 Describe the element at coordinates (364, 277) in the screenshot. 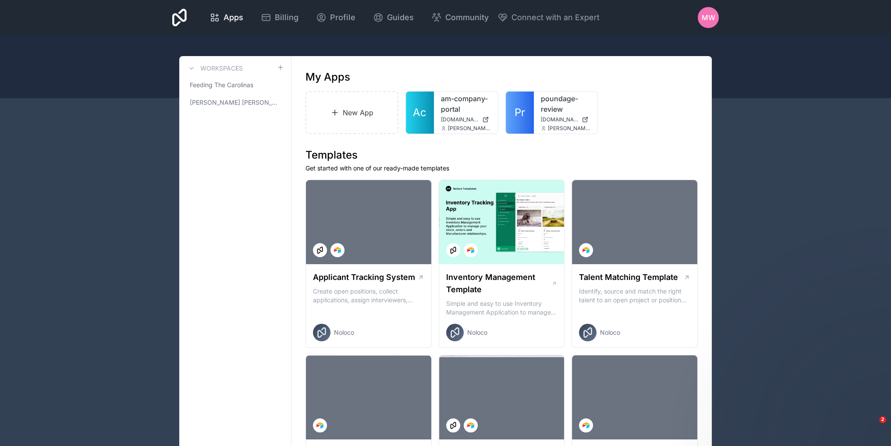

I see `h1: Applicant Tracking System` at that location.